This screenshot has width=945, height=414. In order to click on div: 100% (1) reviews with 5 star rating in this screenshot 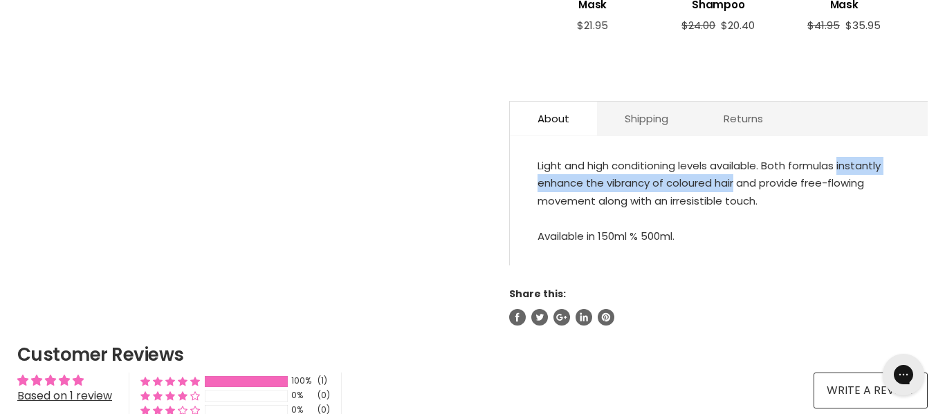, I will do `click(170, 381)`.